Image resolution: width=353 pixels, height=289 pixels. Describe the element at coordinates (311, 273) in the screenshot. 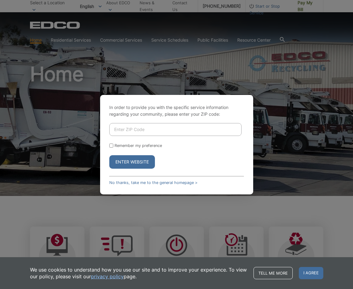

I see `span: I agree` at that location.